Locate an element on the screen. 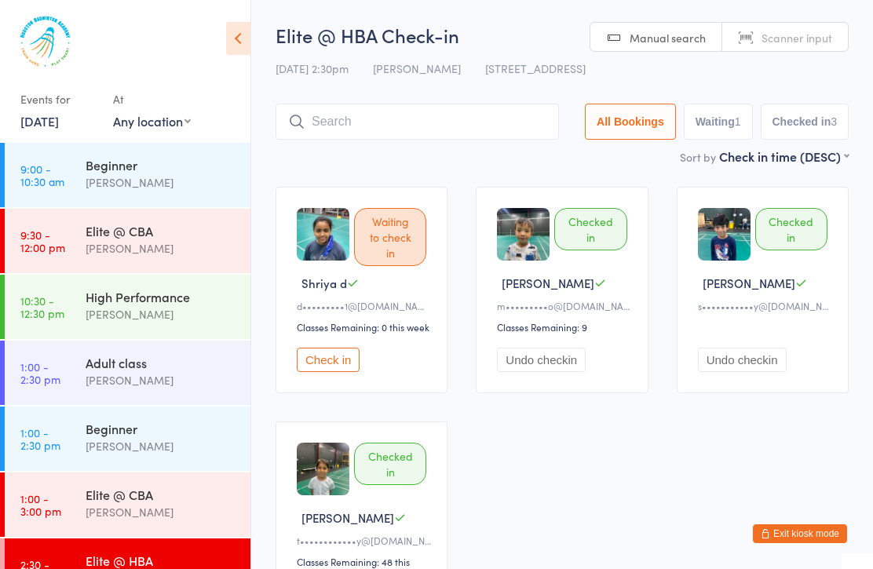 The image size is (873, 569). time: 1:00 - 3:00 pm is located at coordinates (41, 505).